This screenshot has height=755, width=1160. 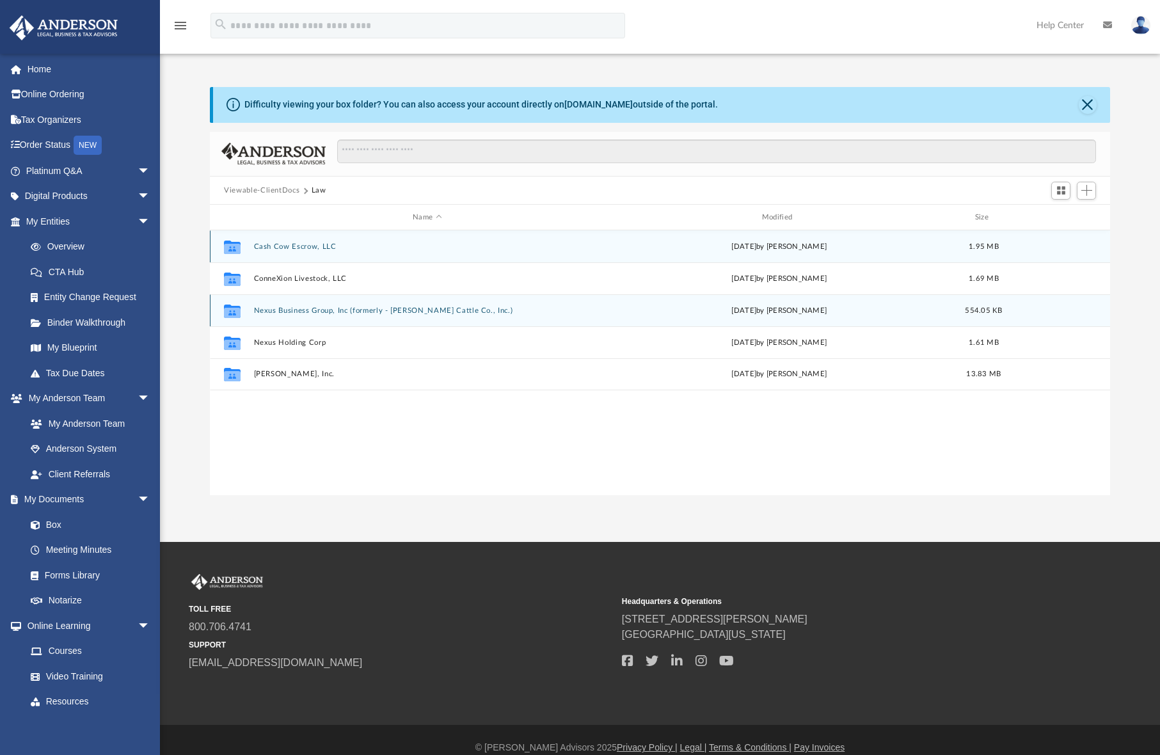 I want to click on a: Courses, so click(x=90, y=651).